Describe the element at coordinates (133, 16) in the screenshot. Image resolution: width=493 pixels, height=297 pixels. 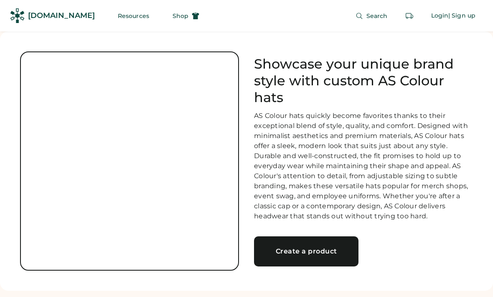
I see `button: Resources` at that location.